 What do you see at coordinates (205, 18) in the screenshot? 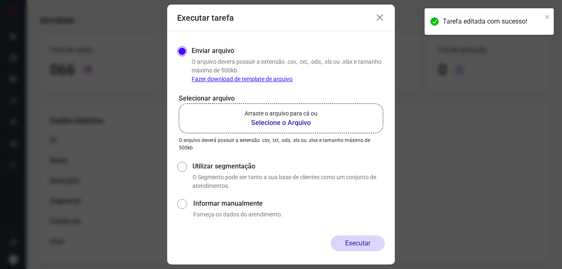
I see `h3: Executar tarefa` at bounding box center [205, 18].